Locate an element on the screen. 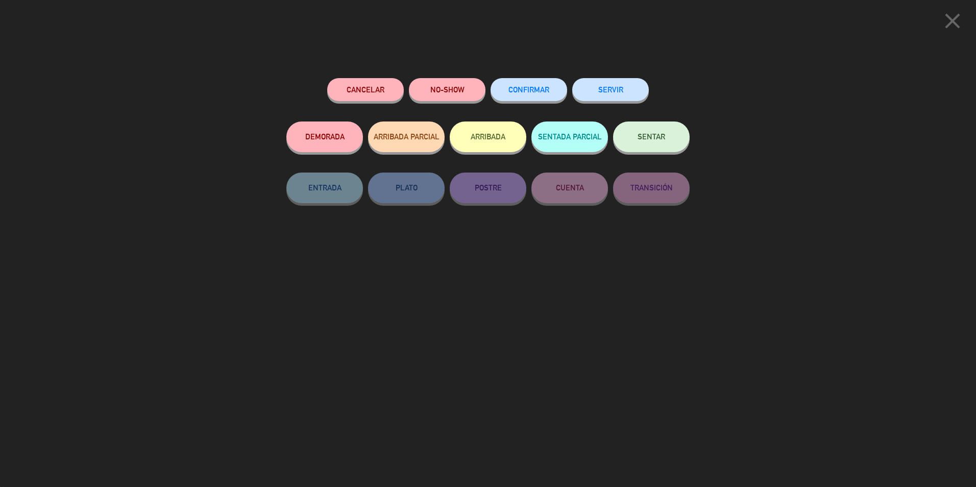 The width and height of the screenshot is (976, 487). button: ARRIBADA is located at coordinates (488, 137).